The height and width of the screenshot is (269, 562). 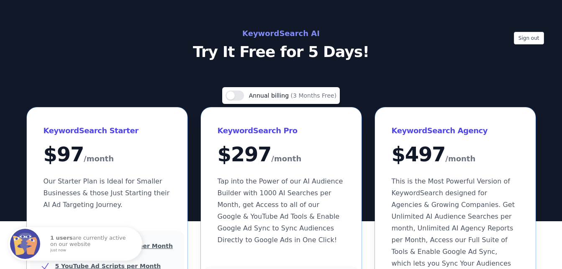 What do you see at coordinates (455, 131) in the screenshot?
I see `h3: KeywordSearch Agency` at bounding box center [455, 131].